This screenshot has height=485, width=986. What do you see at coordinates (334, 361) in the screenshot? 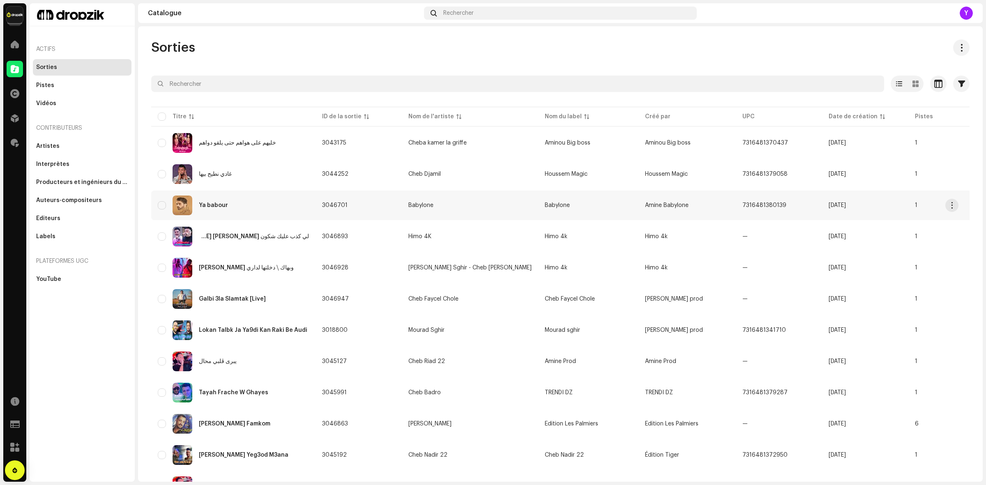
I see `span: 3045127` at bounding box center [334, 361].